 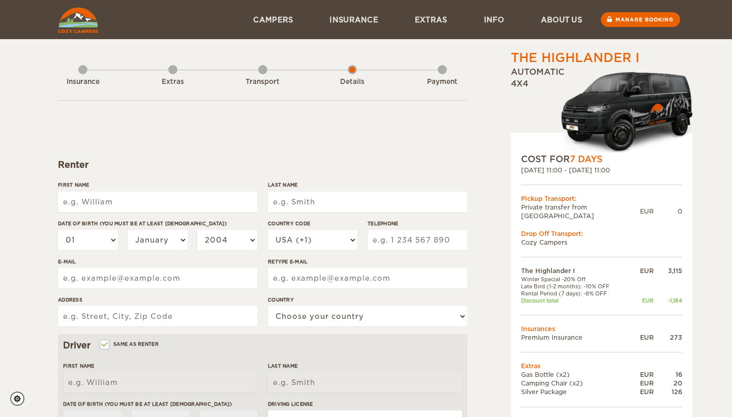 What do you see at coordinates (262, 165) in the screenshot?
I see `div: Renter` at bounding box center [262, 165].